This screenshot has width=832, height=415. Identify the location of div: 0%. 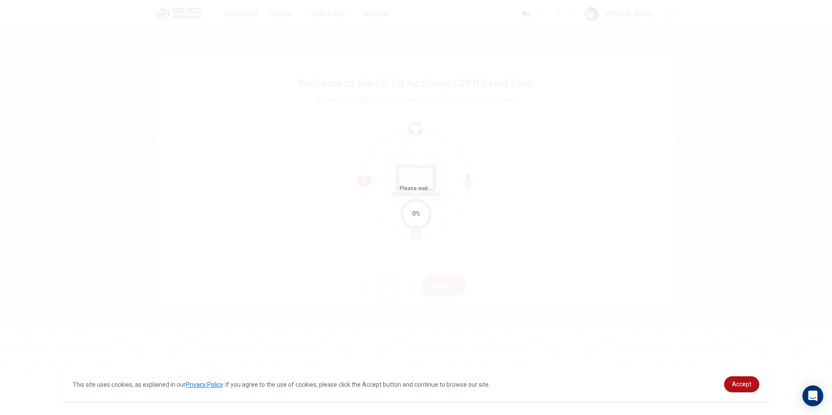
(416, 214).